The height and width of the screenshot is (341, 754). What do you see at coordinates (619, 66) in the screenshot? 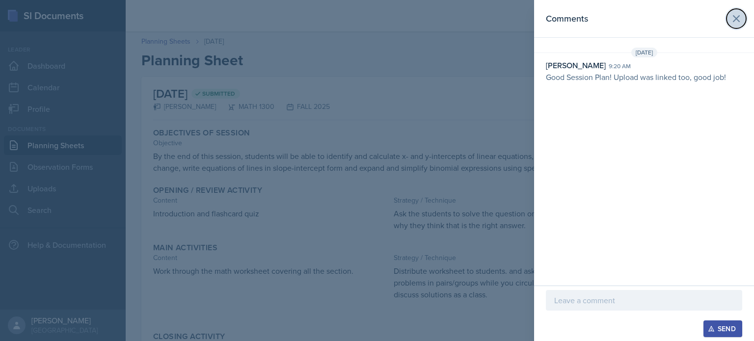
I see `div: 9:20 am` at bounding box center [619, 66].